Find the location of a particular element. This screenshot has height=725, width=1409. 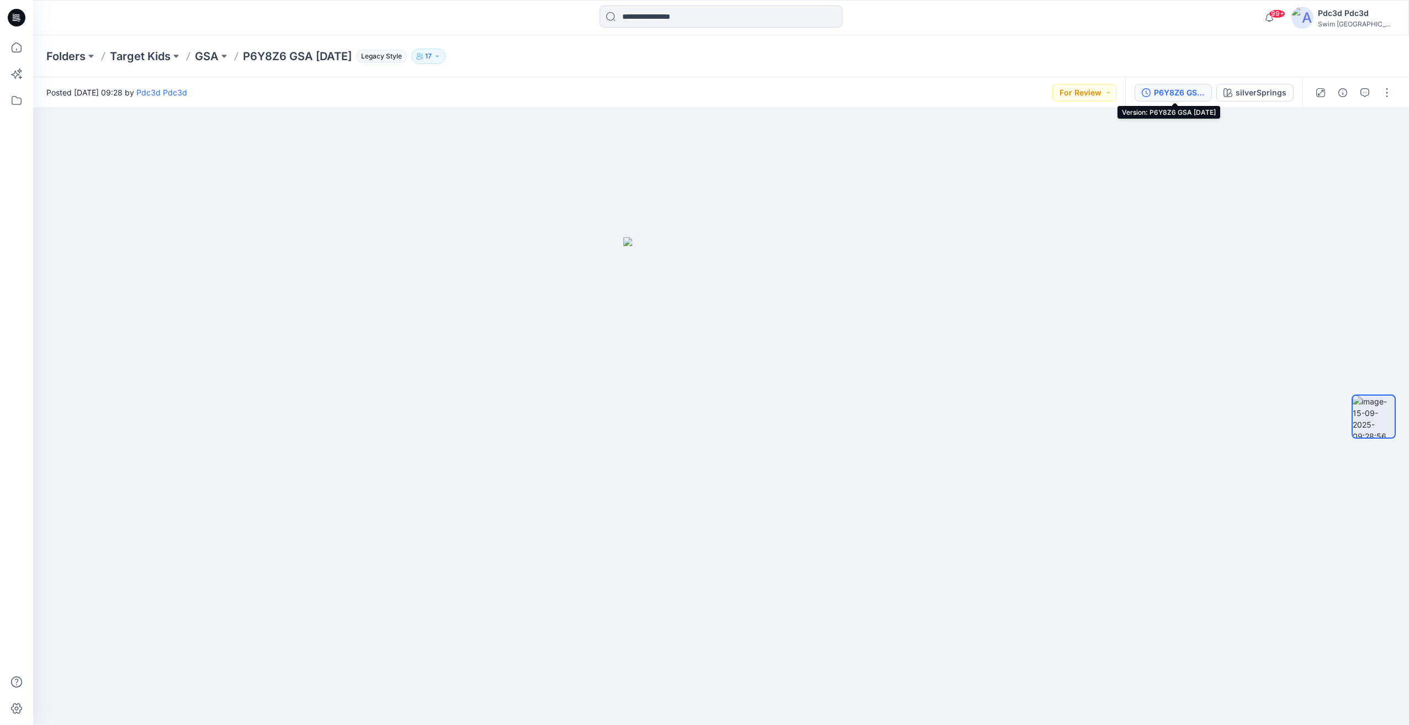

img: eyJhbGciOiJIUzI1NiIsImtpZCI6IjAiLCJzbHQiOiJzZXMiLCJ0eXAiOiJKV1QifQ.eyJkYXRhIjp7InR5cGUiOiJzdG9yYW... is located at coordinates (721, 481).